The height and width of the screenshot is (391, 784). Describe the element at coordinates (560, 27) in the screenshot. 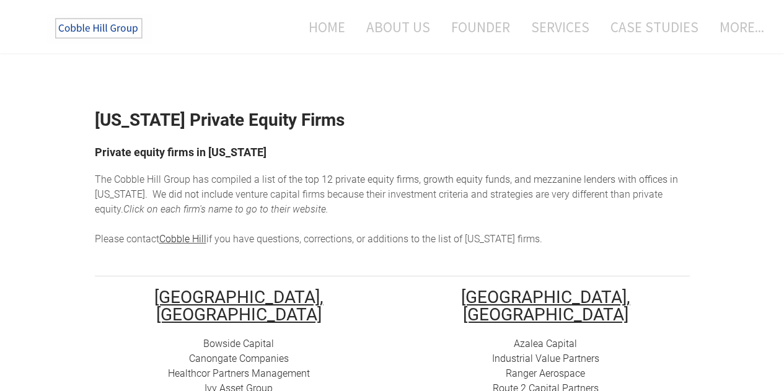

I see `a: Services` at that location.